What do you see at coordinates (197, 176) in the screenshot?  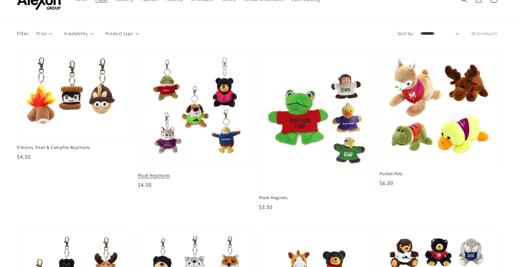 I see `span: Plush Keychains` at bounding box center [197, 176].